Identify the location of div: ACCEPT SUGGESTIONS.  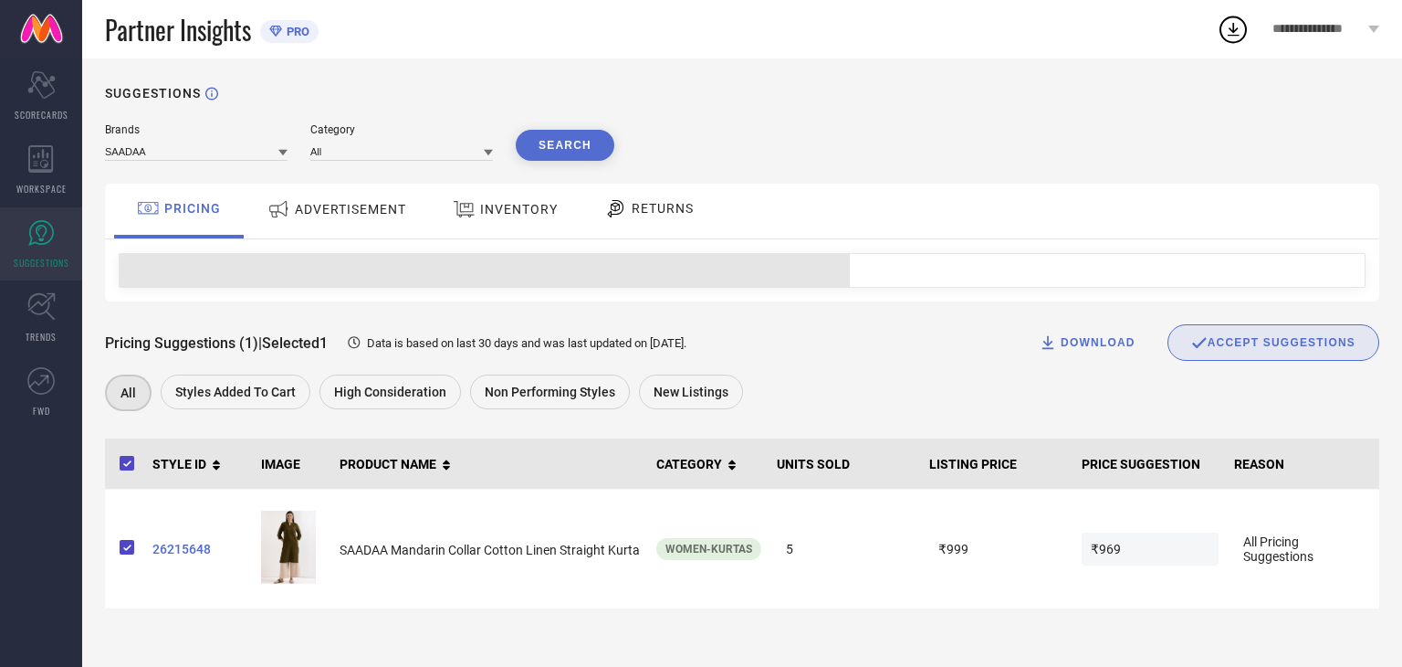
(1274, 342).